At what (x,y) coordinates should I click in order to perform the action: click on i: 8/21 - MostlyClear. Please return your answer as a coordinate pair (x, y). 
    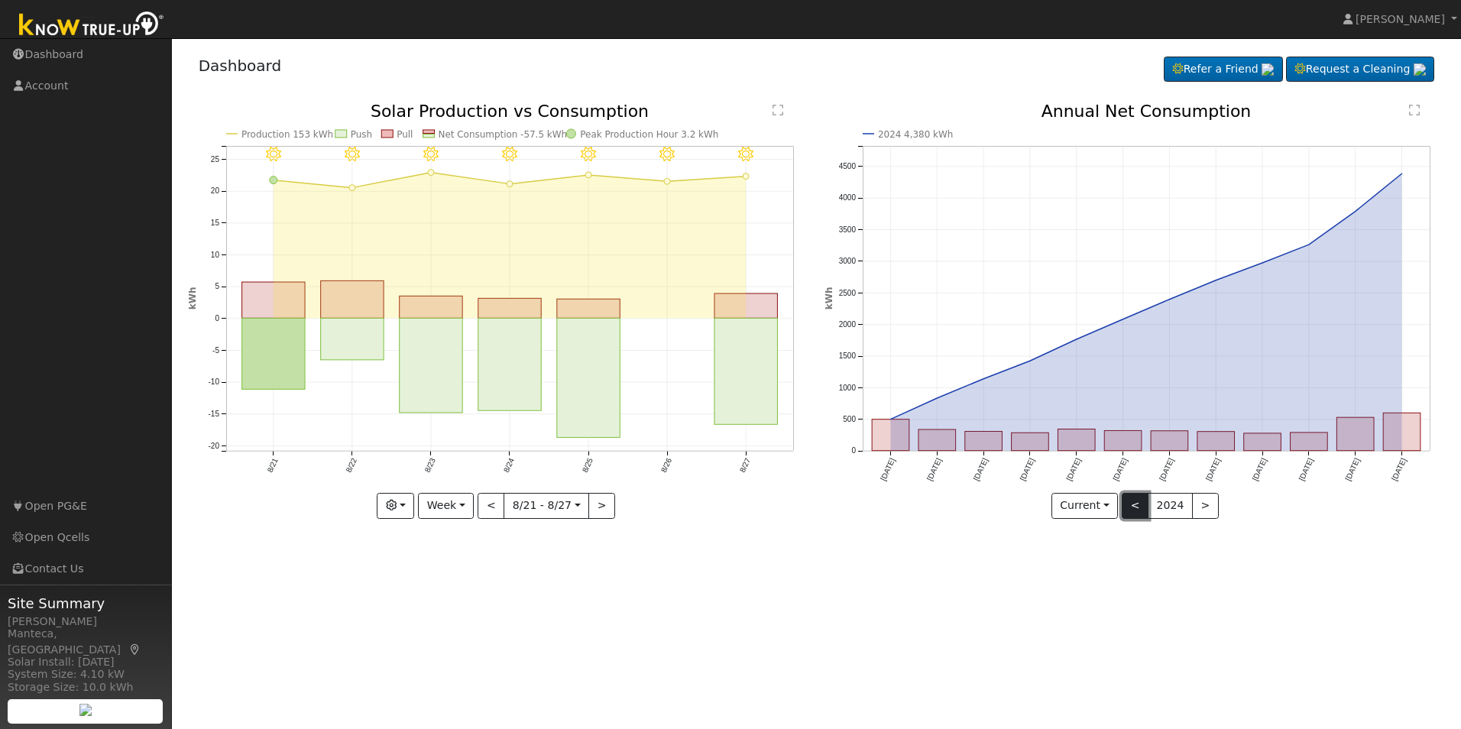
    Looking at the image, I should click on (274, 154).